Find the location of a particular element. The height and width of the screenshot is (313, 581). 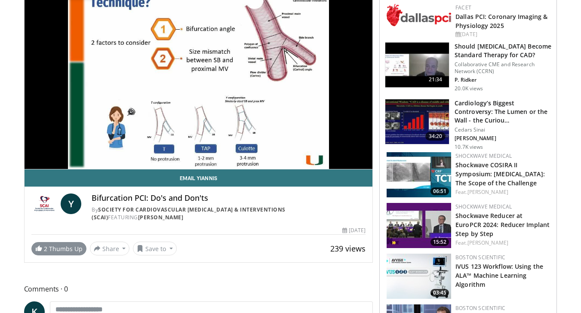

span: 239 views is located at coordinates (348, 249).